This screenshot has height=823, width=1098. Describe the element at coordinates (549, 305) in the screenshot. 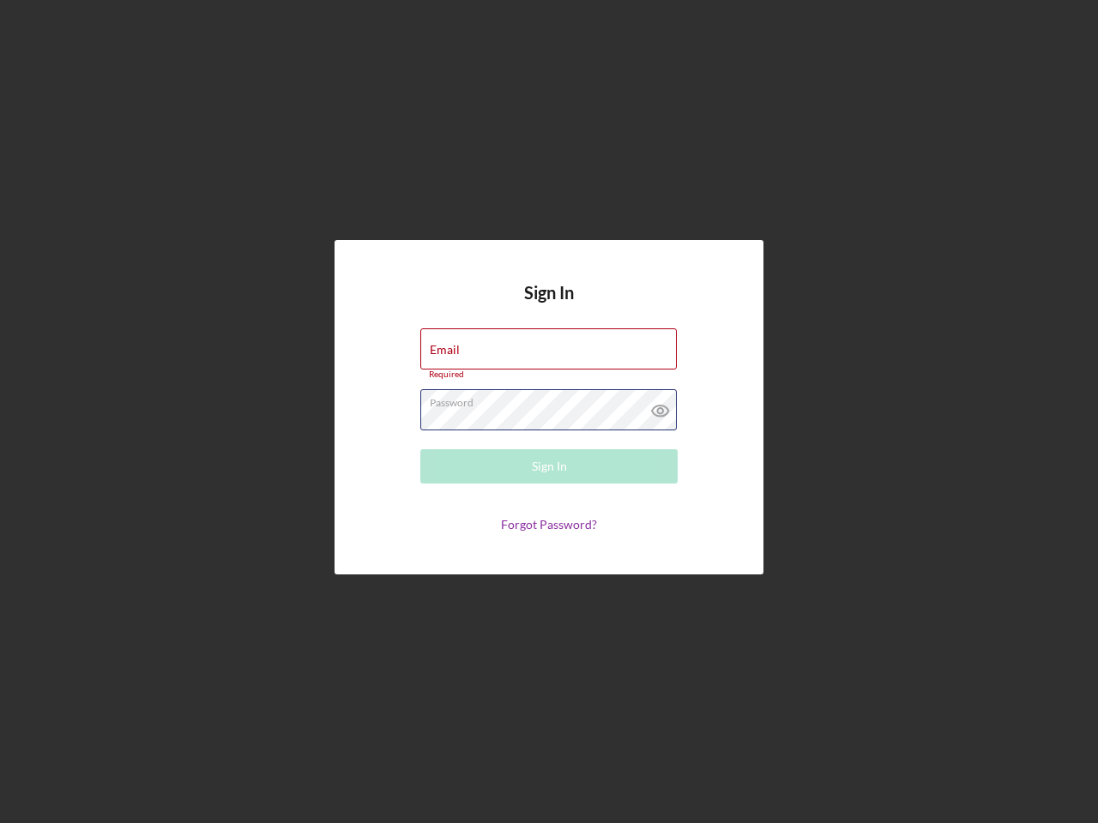

I see `h4: Sign In` at that location.